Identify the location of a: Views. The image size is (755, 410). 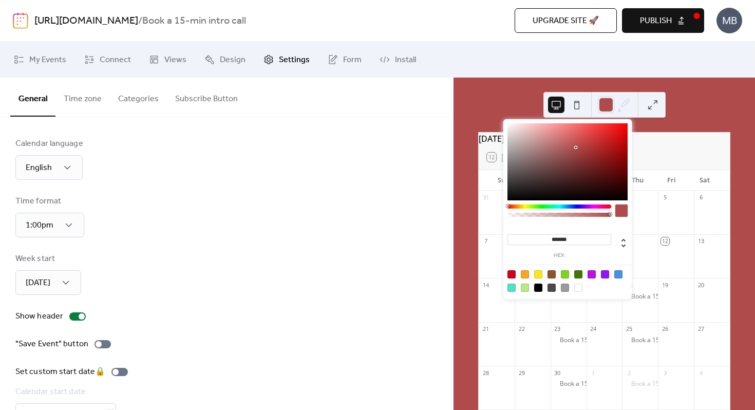
(167, 60).